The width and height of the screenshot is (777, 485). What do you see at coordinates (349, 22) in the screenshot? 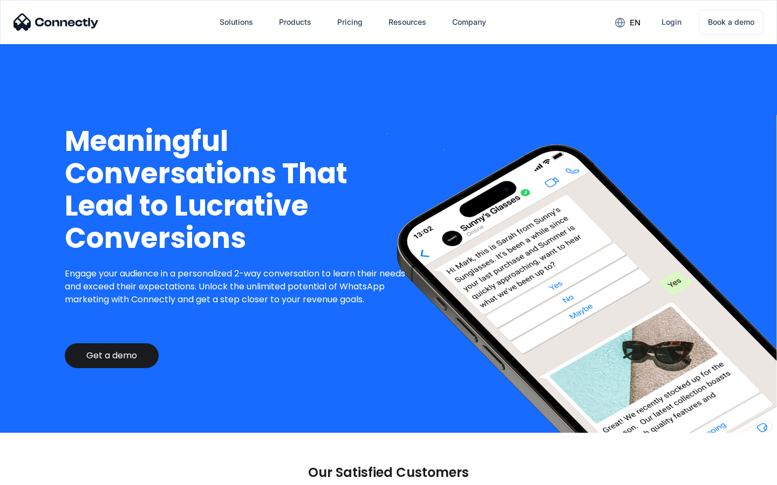
I see `a: Pricing` at bounding box center [349, 22].